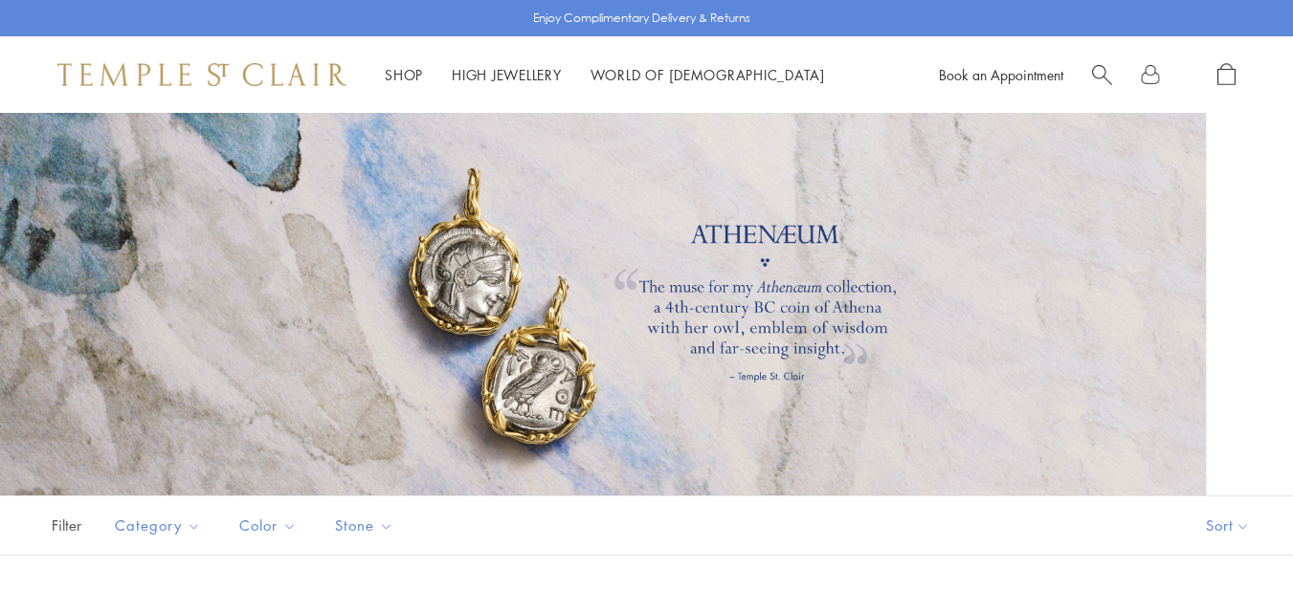 The image size is (1293, 591). What do you see at coordinates (158, 525) in the screenshot?
I see `button: Category` at bounding box center [158, 525].